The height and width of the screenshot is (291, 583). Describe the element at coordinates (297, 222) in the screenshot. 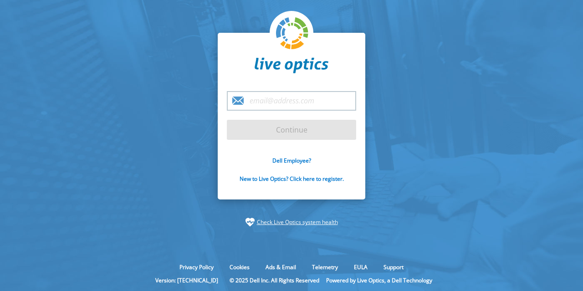

I see `a: Check Live Optics system health` at that location.